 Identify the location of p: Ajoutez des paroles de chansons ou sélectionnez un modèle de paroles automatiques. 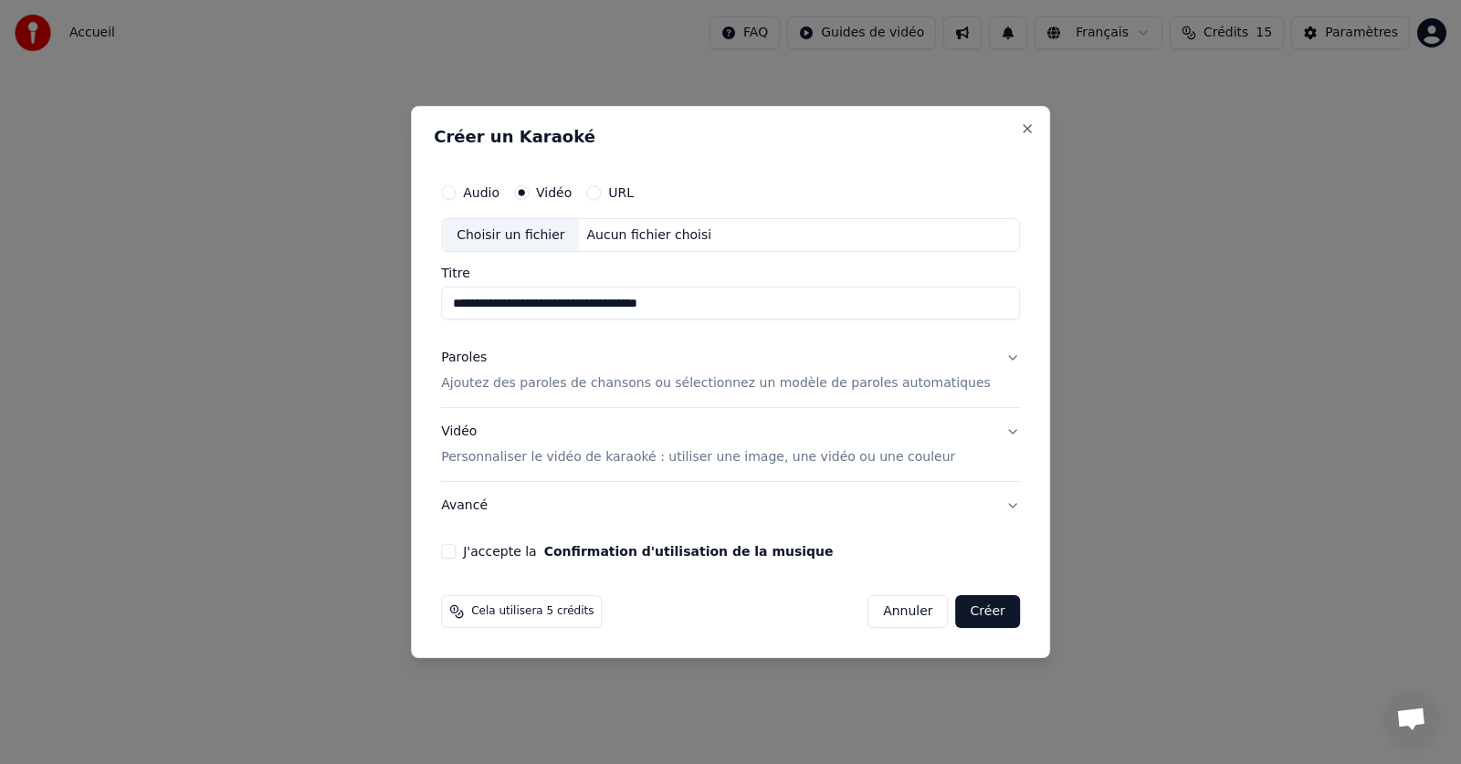
(716, 384).